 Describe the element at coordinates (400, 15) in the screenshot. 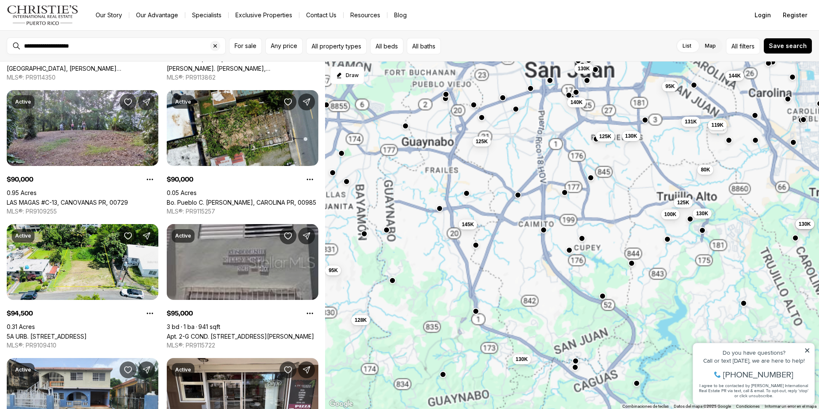

I see `a: Blog` at that location.